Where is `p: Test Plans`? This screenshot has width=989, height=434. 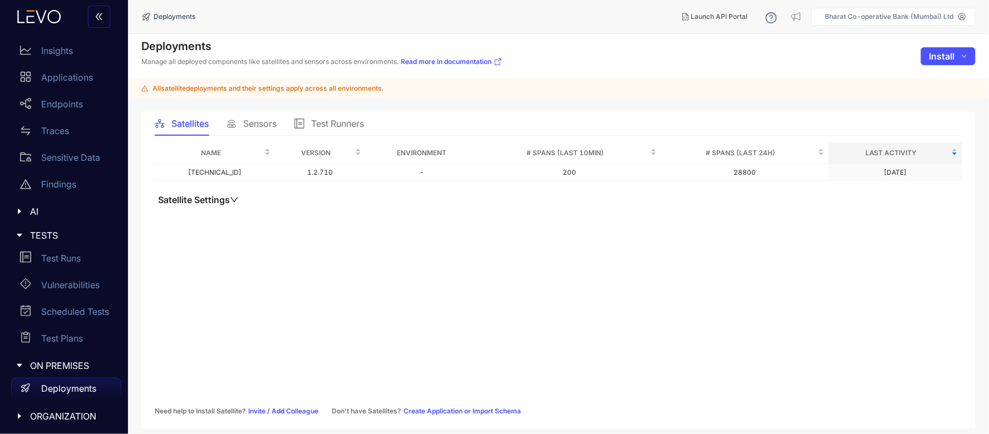
p: Test Plans is located at coordinates (62, 338).